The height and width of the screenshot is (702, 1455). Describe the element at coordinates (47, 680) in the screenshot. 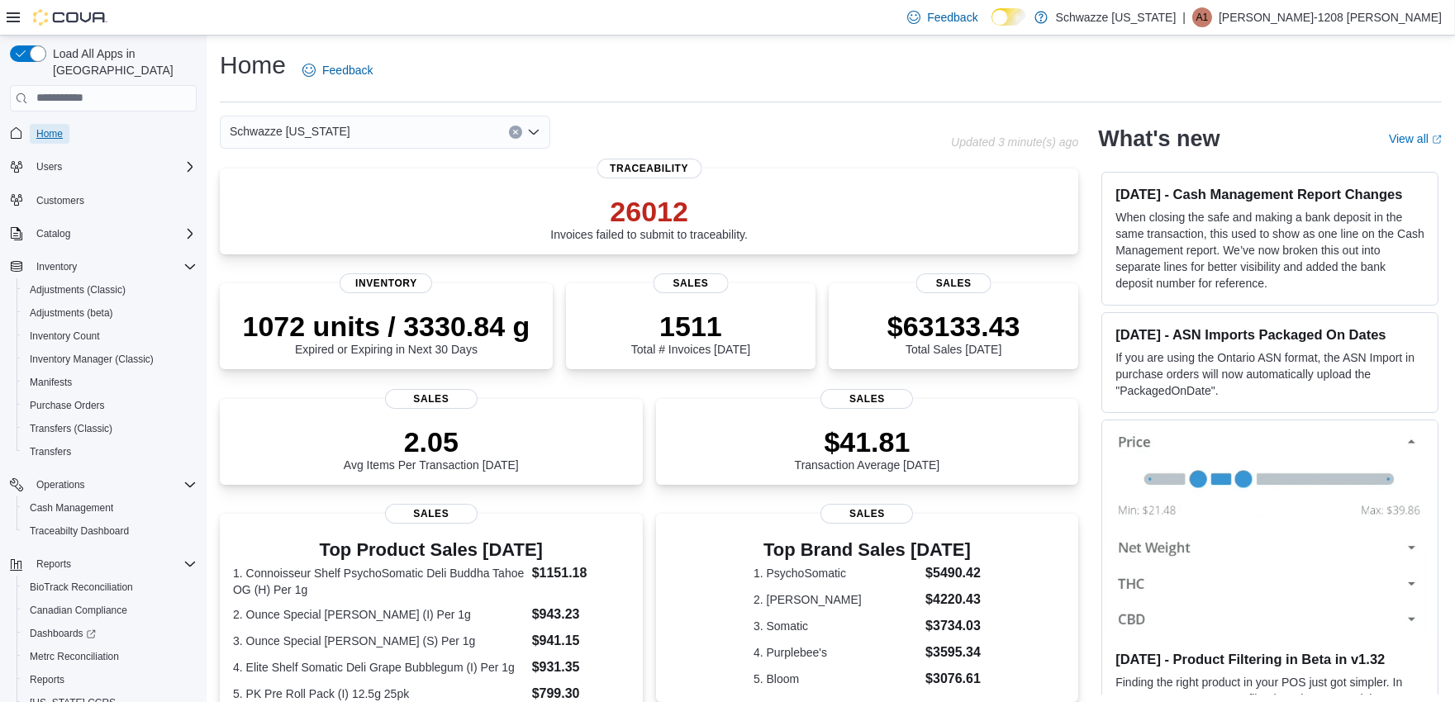

I see `a: Reports` at that location.